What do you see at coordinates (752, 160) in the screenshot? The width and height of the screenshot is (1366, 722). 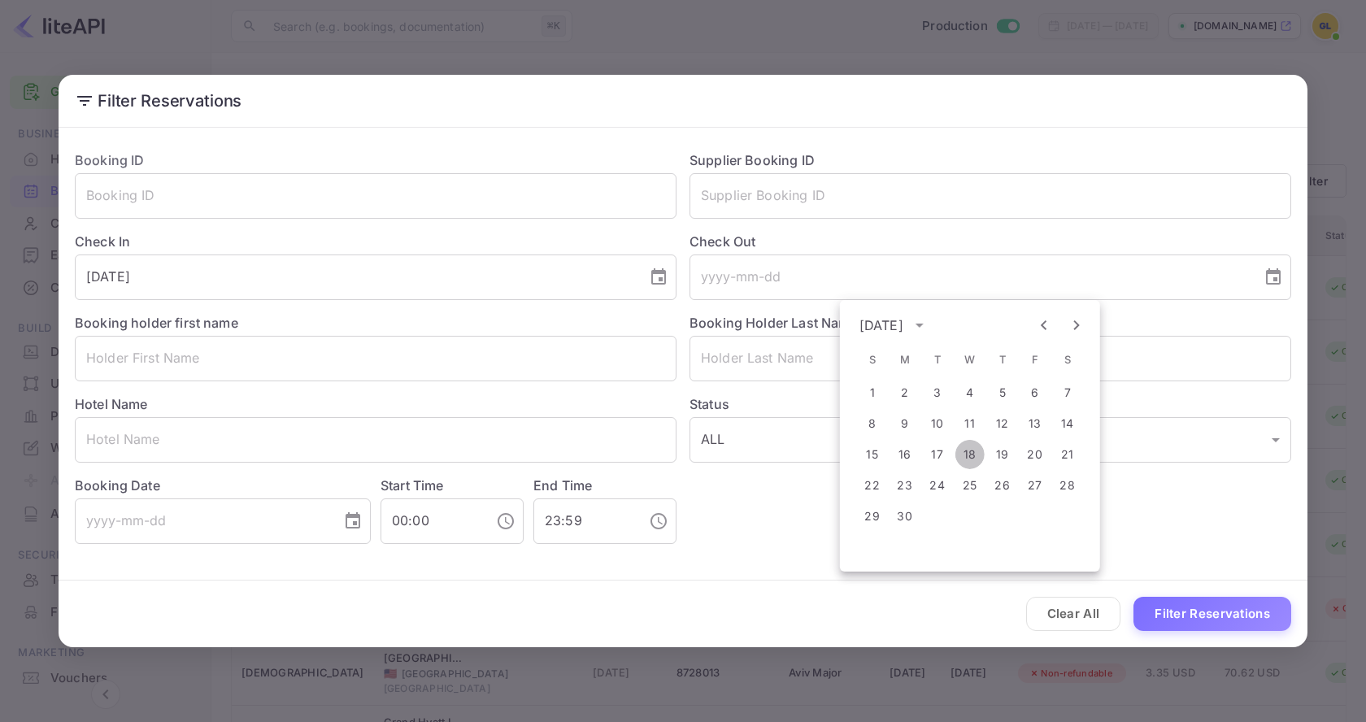 I see `label: Supplier Booking ID` at bounding box center [752, 160].